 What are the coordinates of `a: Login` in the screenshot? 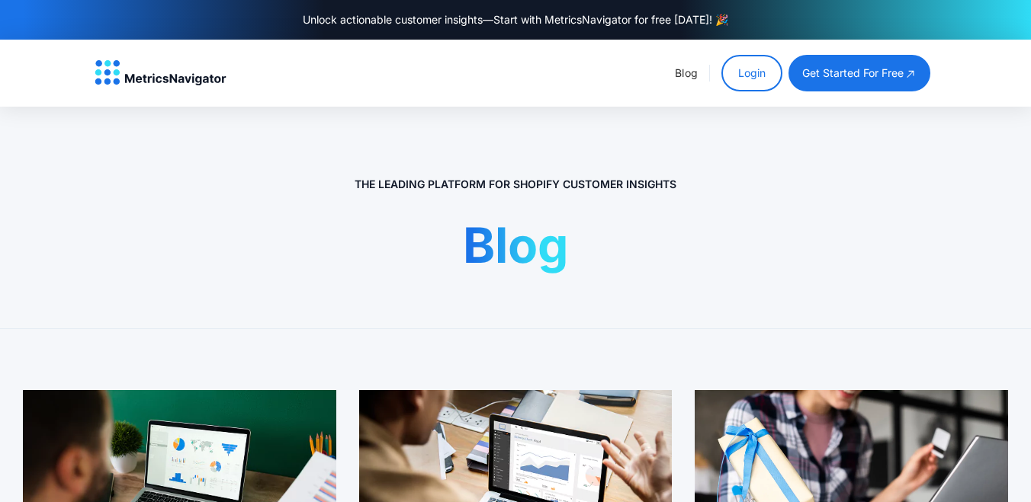 It's located at (752, 73).